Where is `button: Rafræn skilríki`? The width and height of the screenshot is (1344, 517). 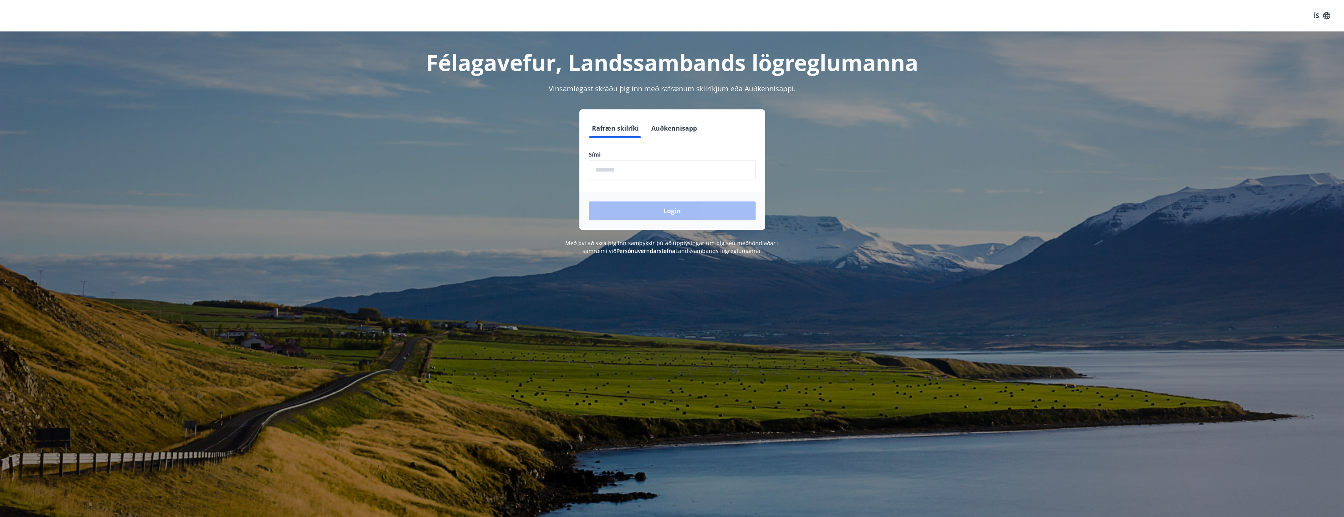
button: Rafræn skilríki is located at coordinates (615, 128).